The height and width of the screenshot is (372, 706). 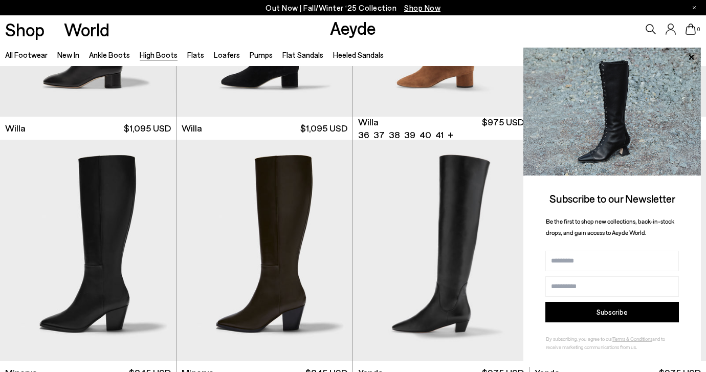 I want to click on span: 0, so click(x=699, y=29).